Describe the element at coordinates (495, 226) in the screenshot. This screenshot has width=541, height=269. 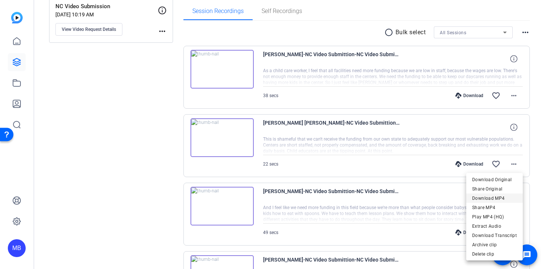
I see `span: Extract Audio` at that location.